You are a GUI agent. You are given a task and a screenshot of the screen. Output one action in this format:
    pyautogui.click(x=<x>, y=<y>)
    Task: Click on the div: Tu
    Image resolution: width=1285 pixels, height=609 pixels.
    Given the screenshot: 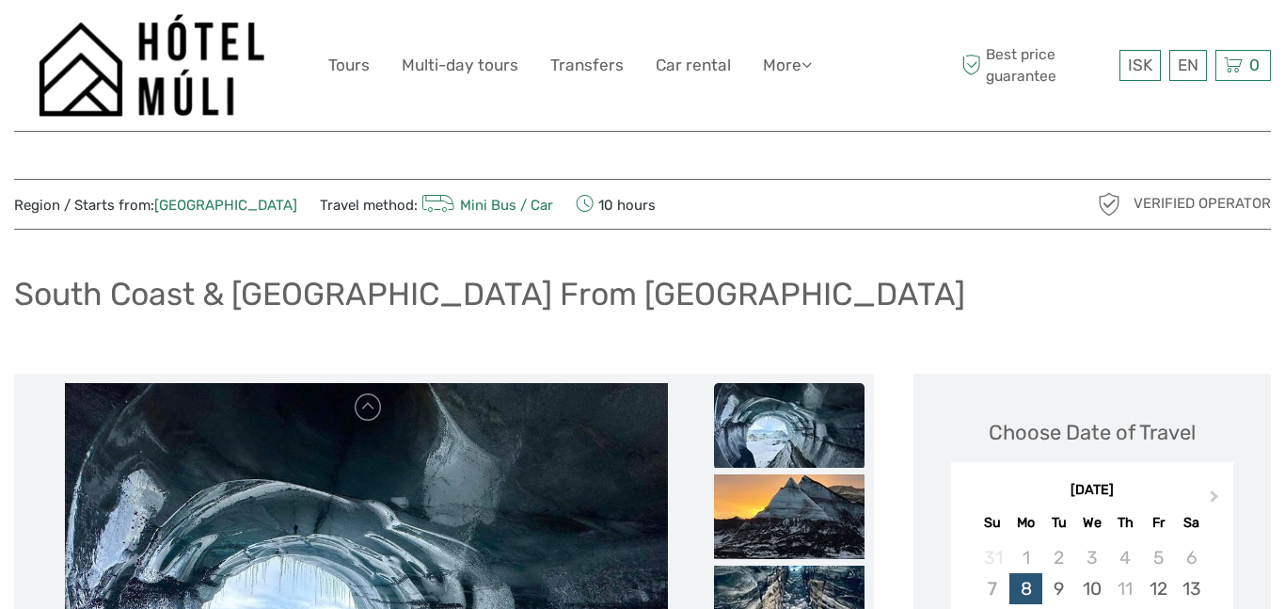 What is the action you would take?
    pyautogui.click(x=1058, y=522)
    